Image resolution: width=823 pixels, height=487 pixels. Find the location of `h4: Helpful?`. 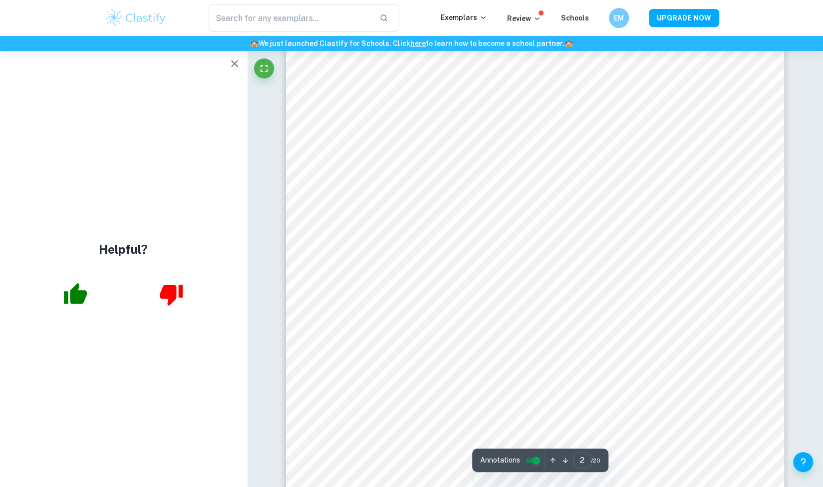

h4: Helpful? is located at coordinates (123, 249).